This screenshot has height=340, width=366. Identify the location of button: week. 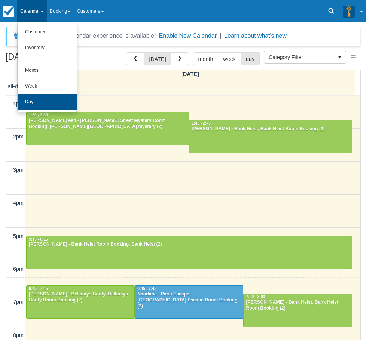
(229, 59).